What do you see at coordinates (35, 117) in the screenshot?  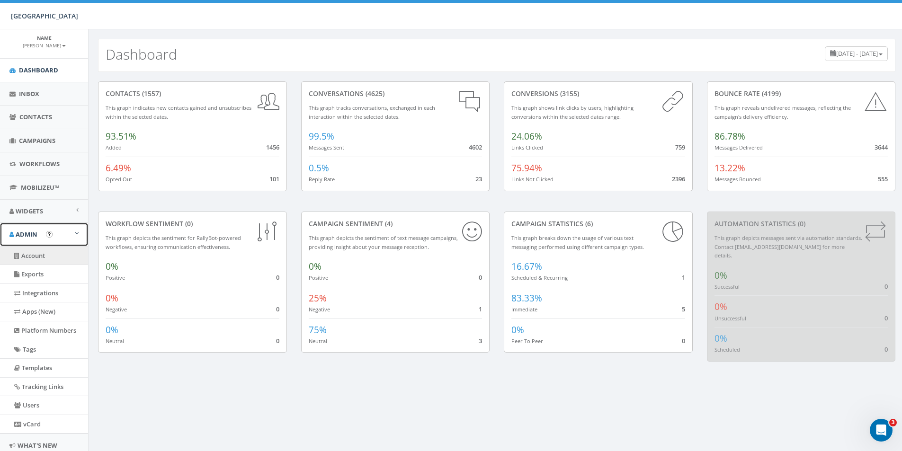 I see `span: Contacts` at bounding box center [35, 117].